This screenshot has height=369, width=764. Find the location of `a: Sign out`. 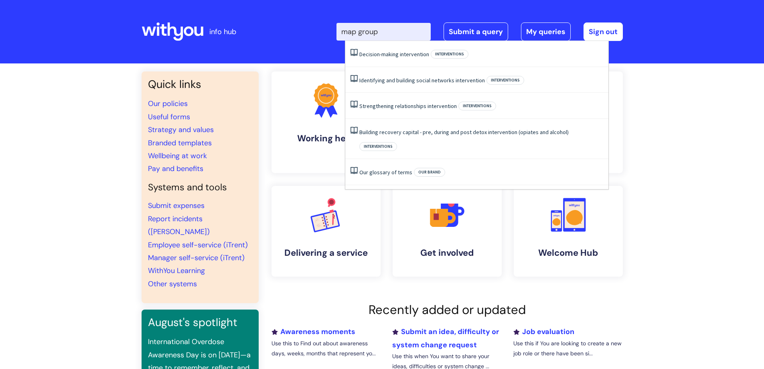

a: Sign out is located at coordinates (604, 32).